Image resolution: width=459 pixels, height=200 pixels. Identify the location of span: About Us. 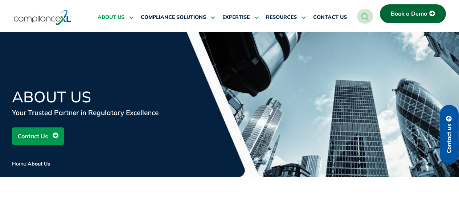
(39, 164).